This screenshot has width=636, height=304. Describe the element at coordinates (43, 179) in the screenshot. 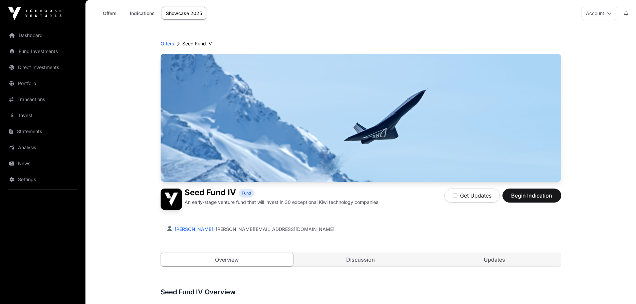

I see `a: Settings` at that location.